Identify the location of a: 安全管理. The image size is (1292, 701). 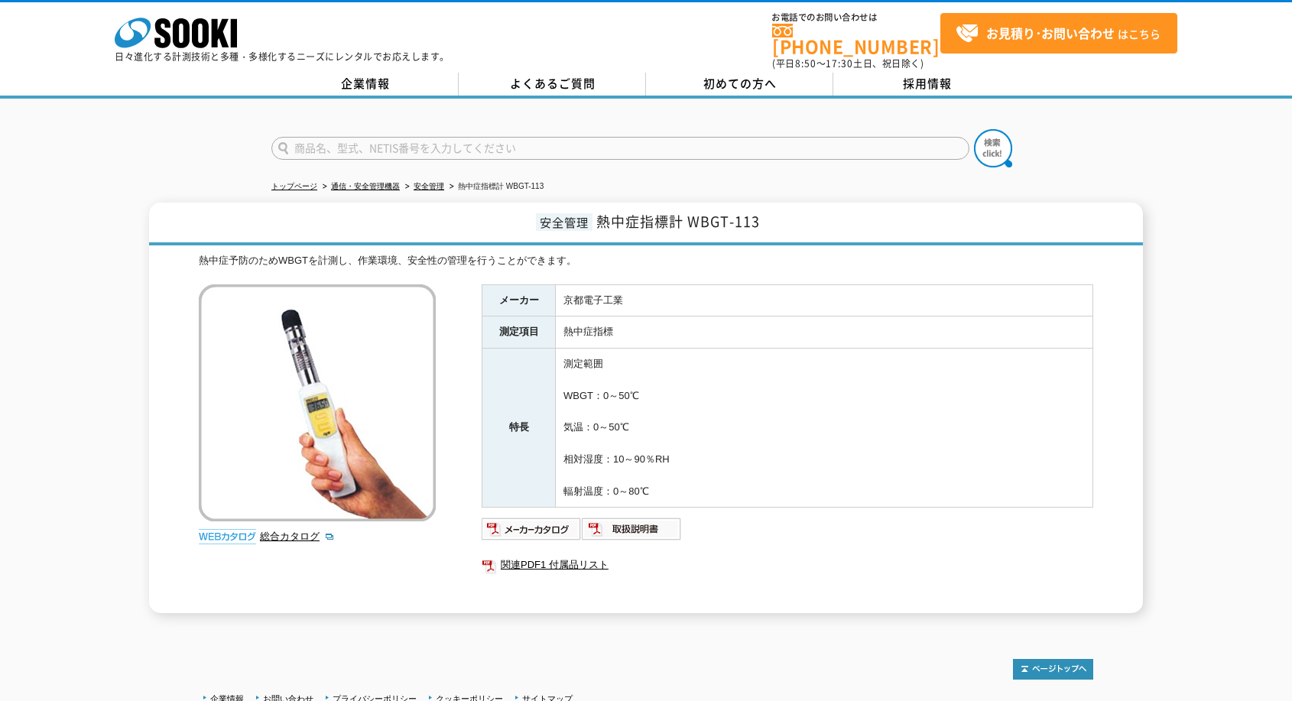
(429, 186).